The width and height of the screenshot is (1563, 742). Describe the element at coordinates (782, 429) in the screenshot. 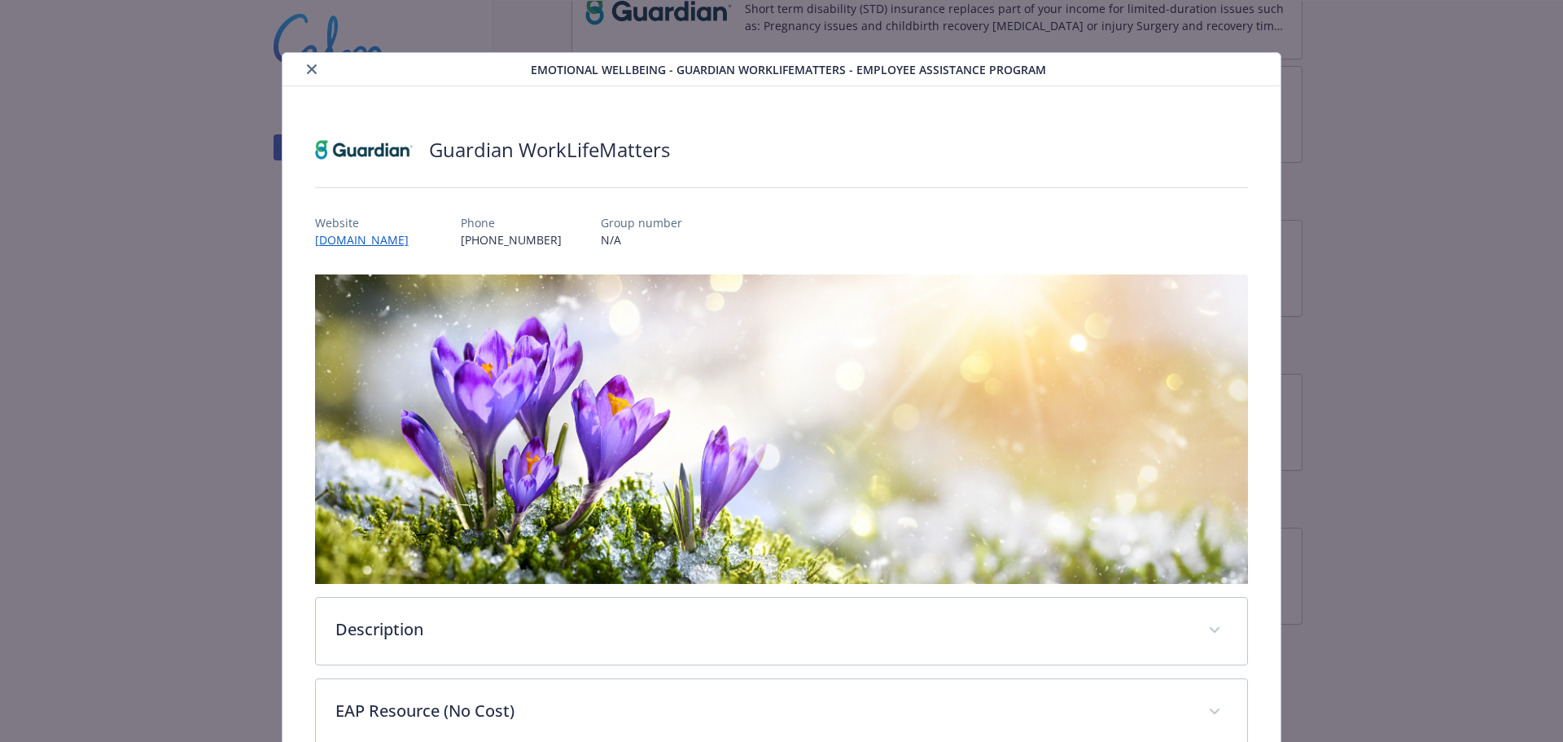

I see `img: banner` at that location.